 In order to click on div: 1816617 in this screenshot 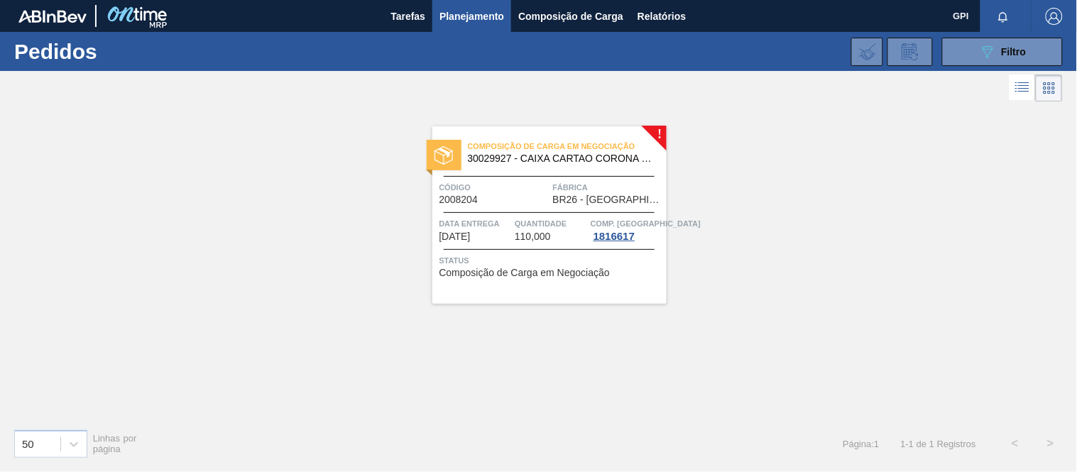, I will do `click(614, 236)`.